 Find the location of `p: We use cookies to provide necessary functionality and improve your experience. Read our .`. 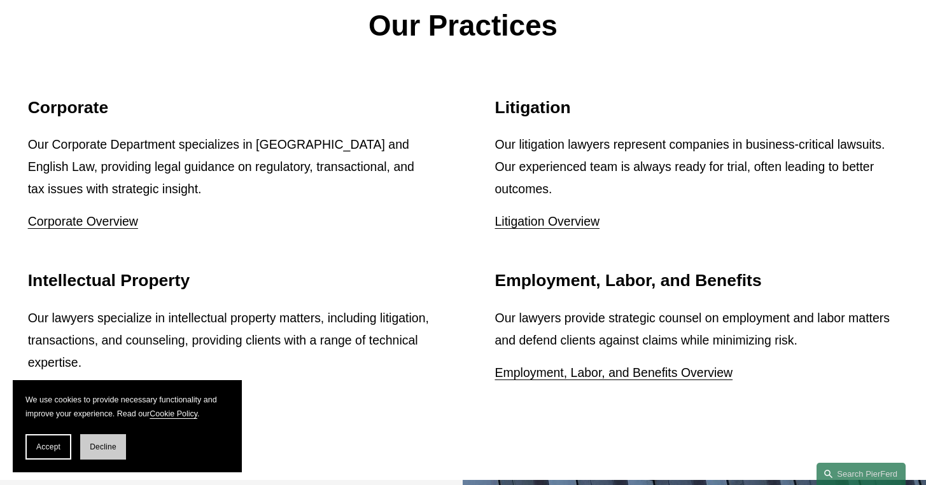

p: We use cookies to provide necessary functionality and improve your experience. Read our . is located at coordinates (127, 407).